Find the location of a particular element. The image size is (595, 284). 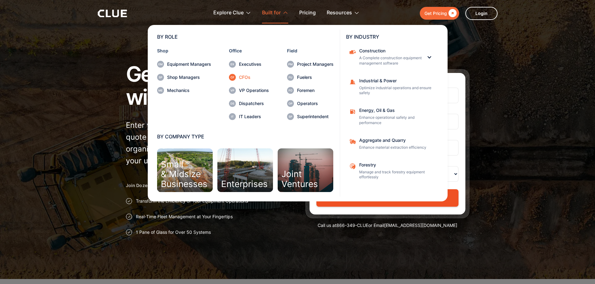

div: Operators is located at coordinates (315, 104).